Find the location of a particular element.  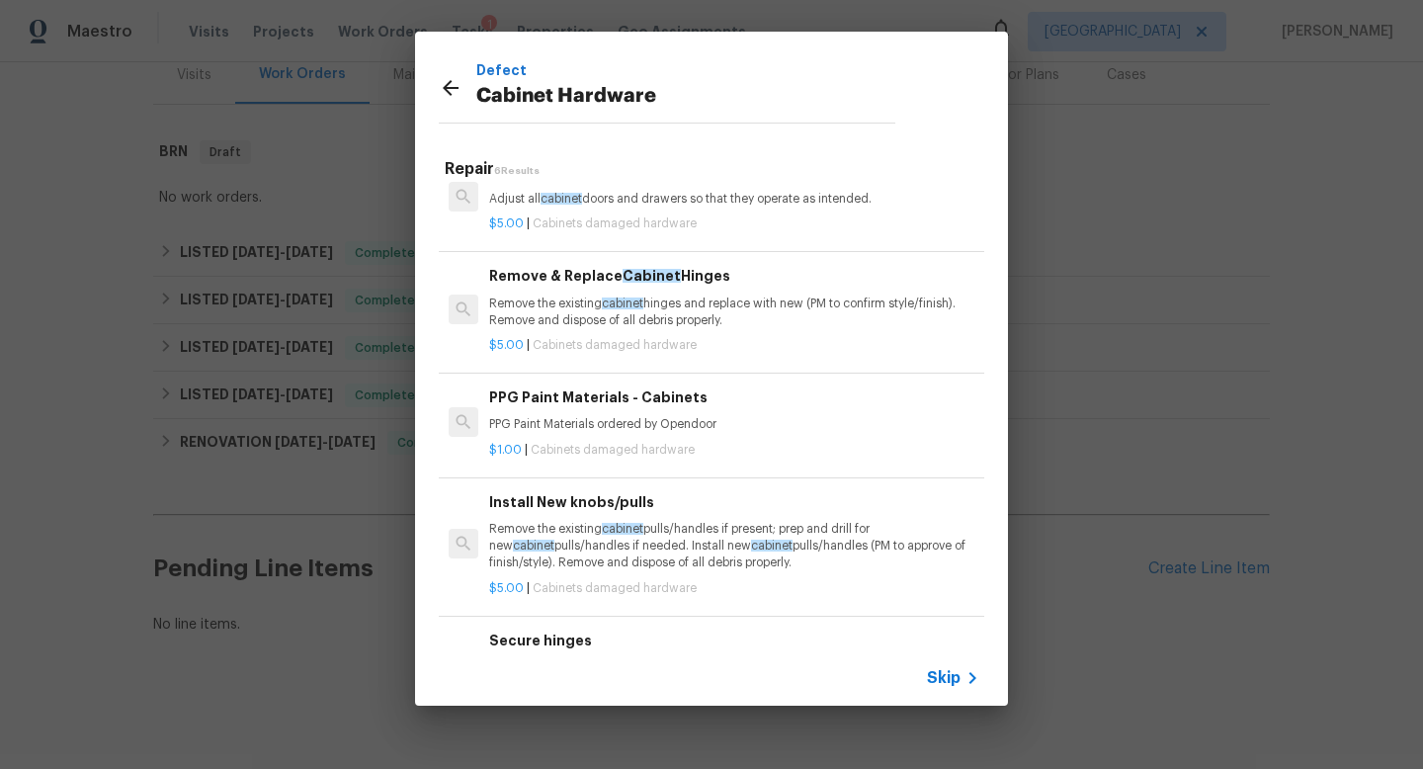

span: $1.00 is located at coordinates (505, 450).